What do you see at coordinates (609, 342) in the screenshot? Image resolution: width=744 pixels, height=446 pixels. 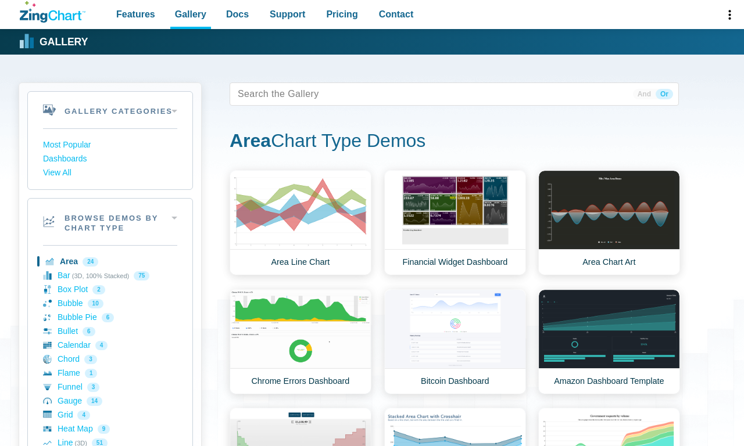 I see `a: Amazon Dashboard Template` at bounding box center [609, 342].